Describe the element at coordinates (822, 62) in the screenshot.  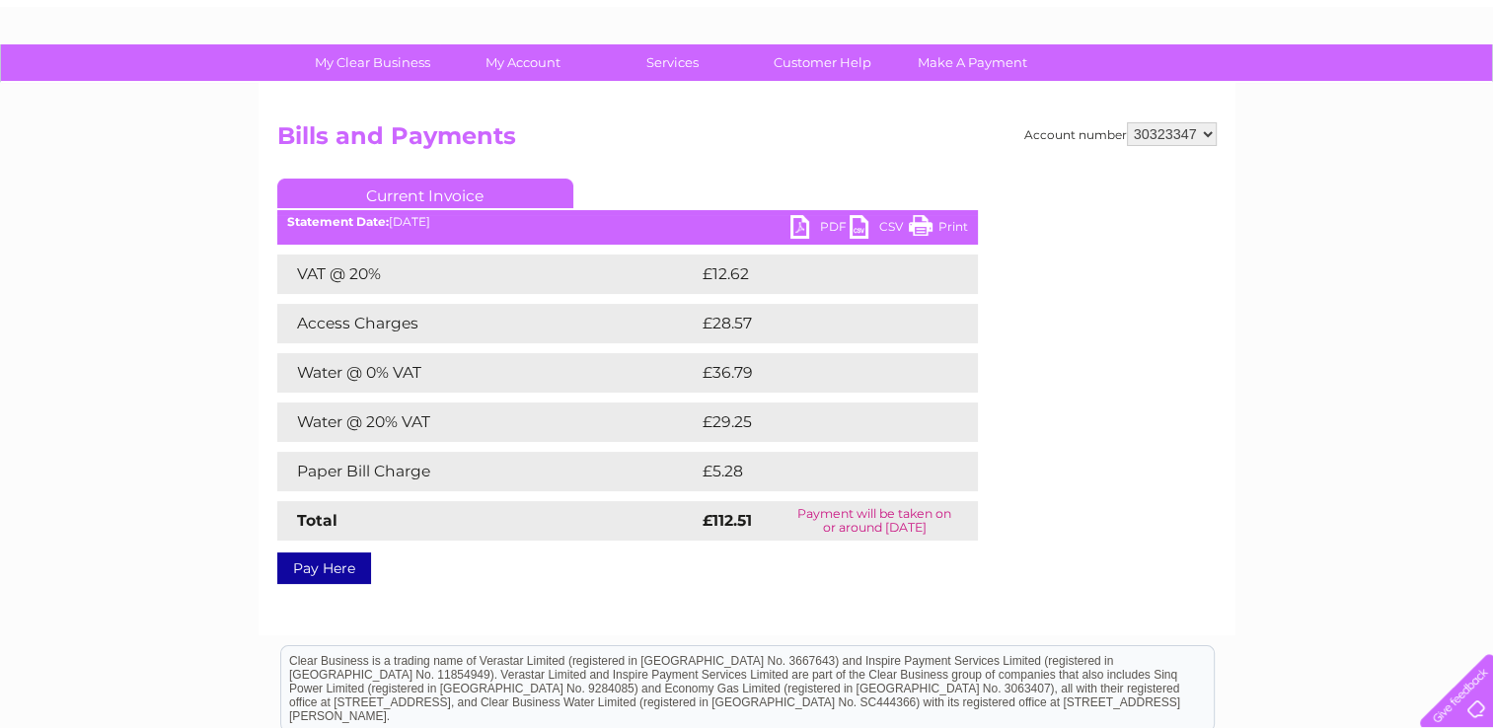
I see `a: Customer Help` at that location.